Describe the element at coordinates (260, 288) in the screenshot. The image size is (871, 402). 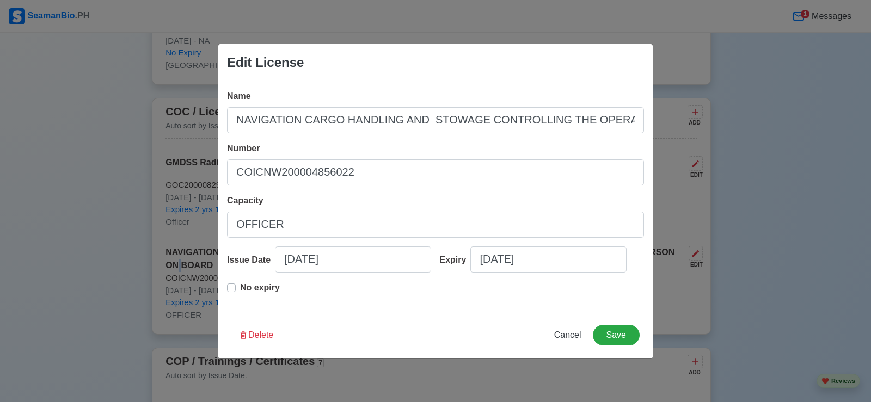
I see `p: No expiry` at that location.